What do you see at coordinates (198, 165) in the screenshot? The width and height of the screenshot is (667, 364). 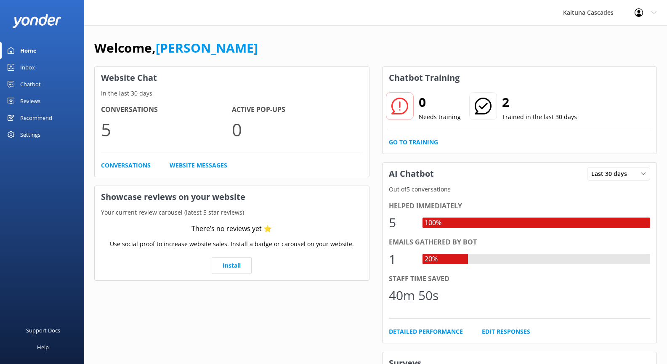 I see `a: Website Messages` at bounding box center [198, 165].